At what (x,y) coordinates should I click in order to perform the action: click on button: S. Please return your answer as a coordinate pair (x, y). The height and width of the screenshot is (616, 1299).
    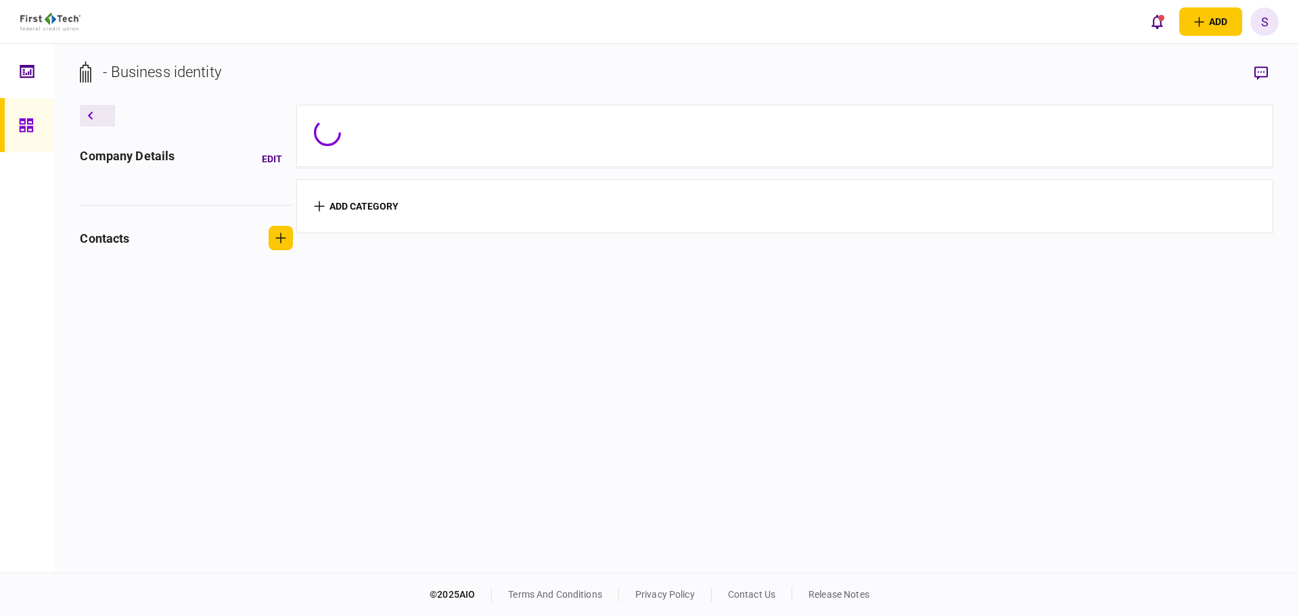
    Looking at the image, I should click on (1264, 22).